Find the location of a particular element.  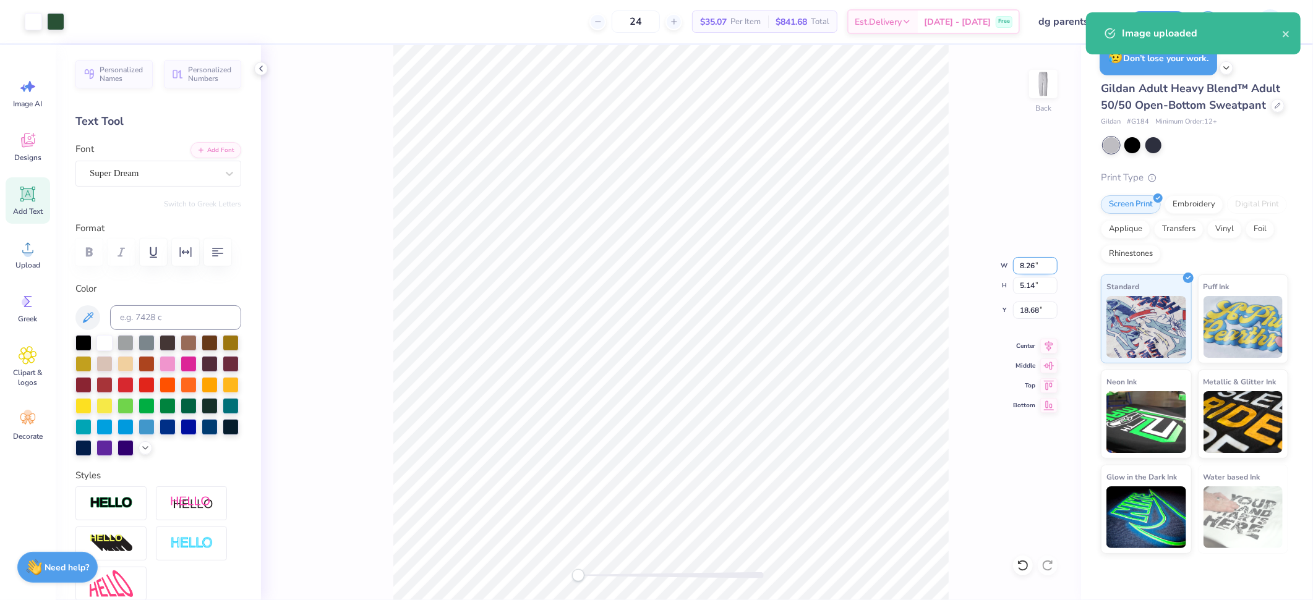

button: Switch to Greek Letters is located at coordinates (202, 204).